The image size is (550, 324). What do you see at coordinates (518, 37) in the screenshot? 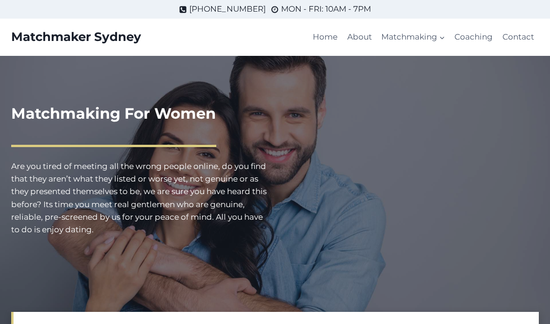
I see `a: Contact` at bounding box center [518, 37].